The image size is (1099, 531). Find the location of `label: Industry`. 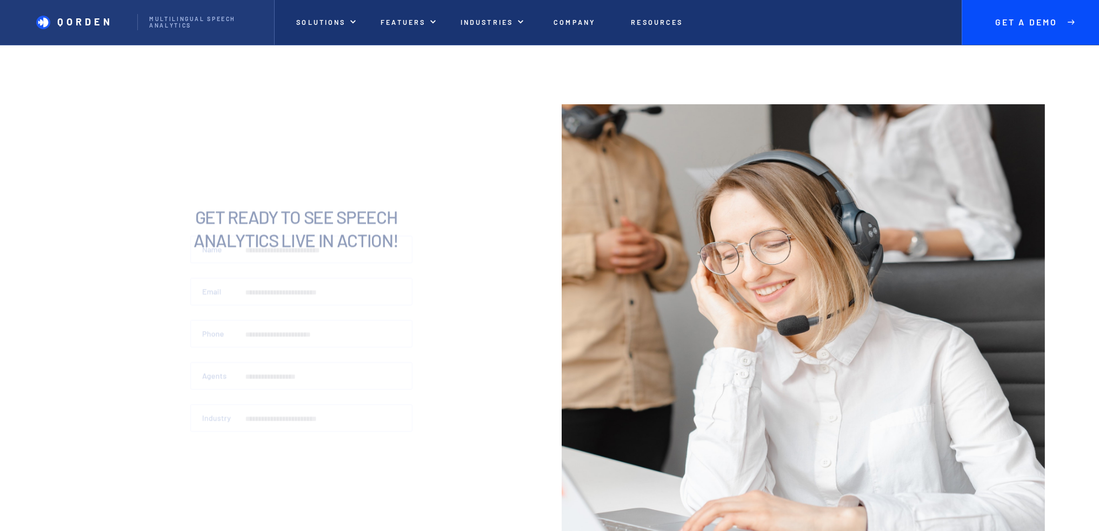

label: Industry is located at coordinates (216, 418).